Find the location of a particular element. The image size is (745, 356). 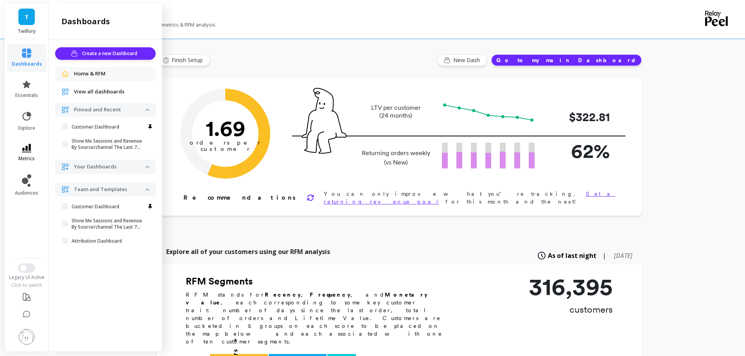

button: New Dash is located at coordinates (462, 60).